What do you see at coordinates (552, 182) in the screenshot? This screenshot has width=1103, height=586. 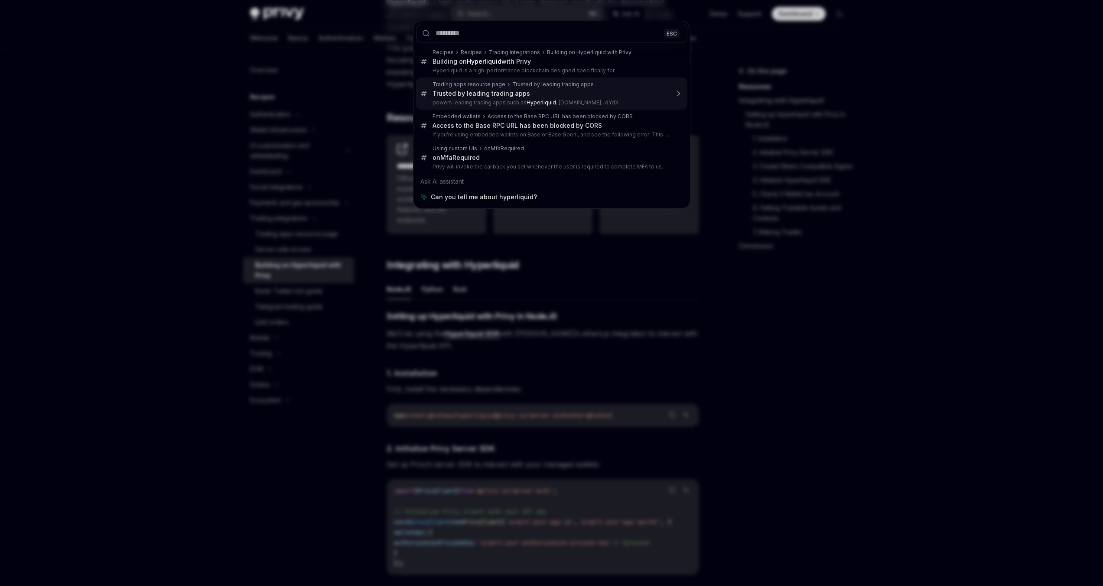 I see `div: Ask AI assistant` at bounding box center [552, 182].